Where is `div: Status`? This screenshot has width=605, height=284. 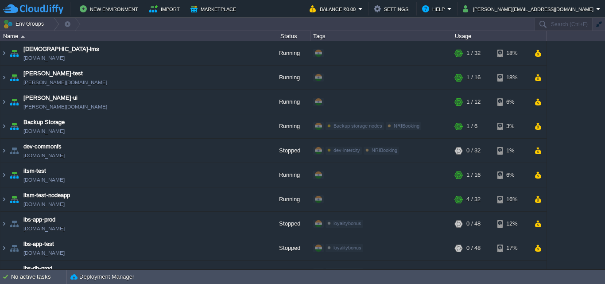
div: Status is located at coordinates (288, 36).